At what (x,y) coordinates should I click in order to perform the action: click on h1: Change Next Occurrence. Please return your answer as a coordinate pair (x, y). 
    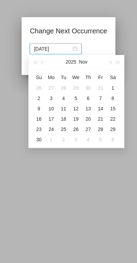
    Looking at the image, I should click on (69, 31).